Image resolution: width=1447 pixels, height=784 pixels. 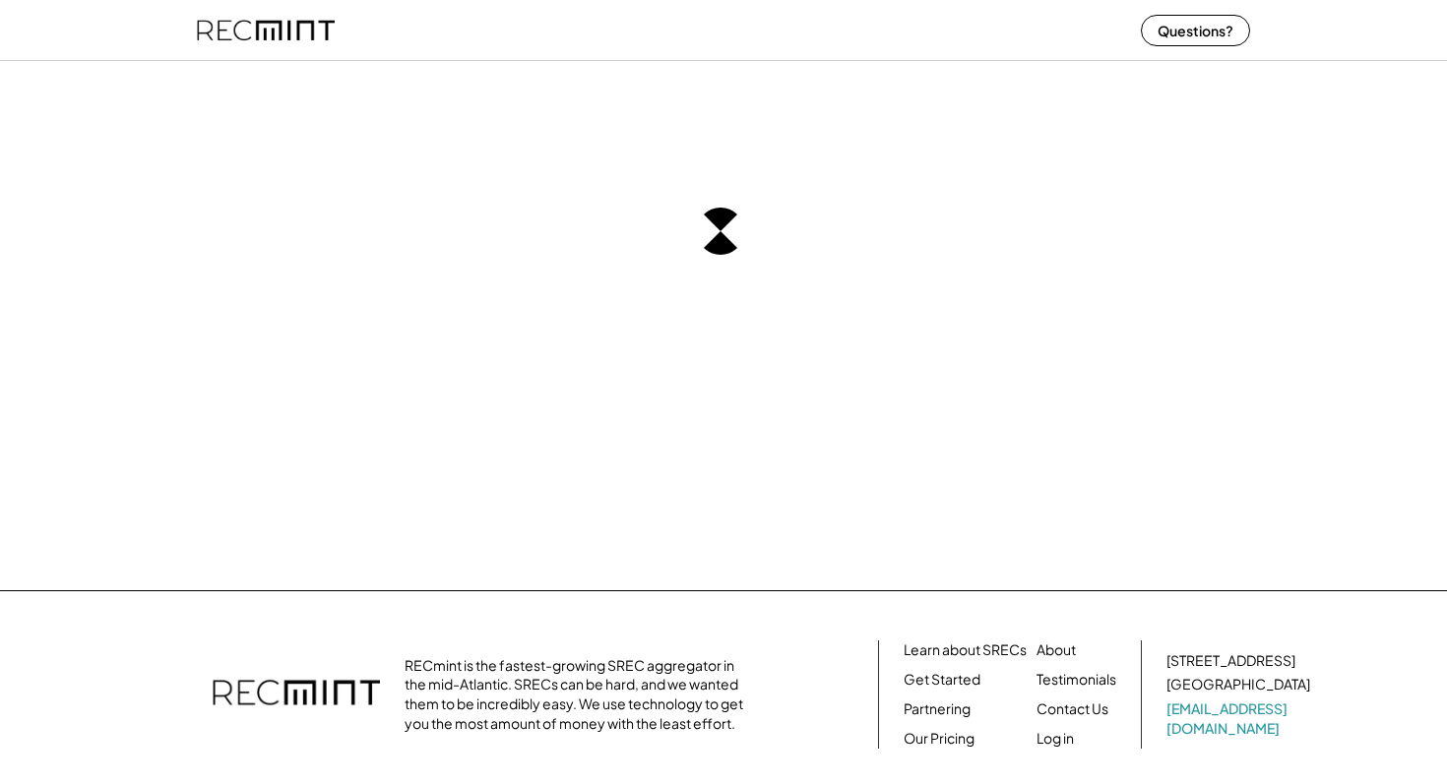 I want to click on a: Get Started, so click(x=942, y=680).